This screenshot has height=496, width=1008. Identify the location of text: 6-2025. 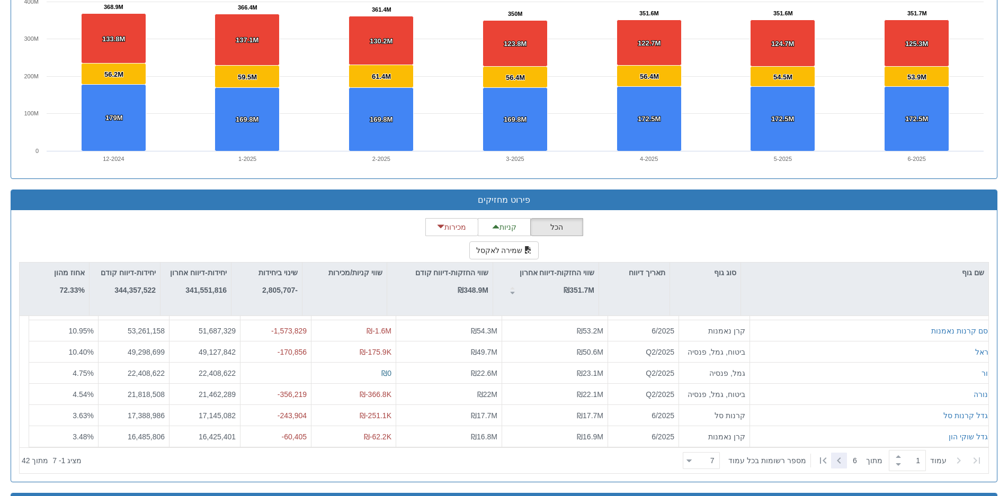
(917, 159).